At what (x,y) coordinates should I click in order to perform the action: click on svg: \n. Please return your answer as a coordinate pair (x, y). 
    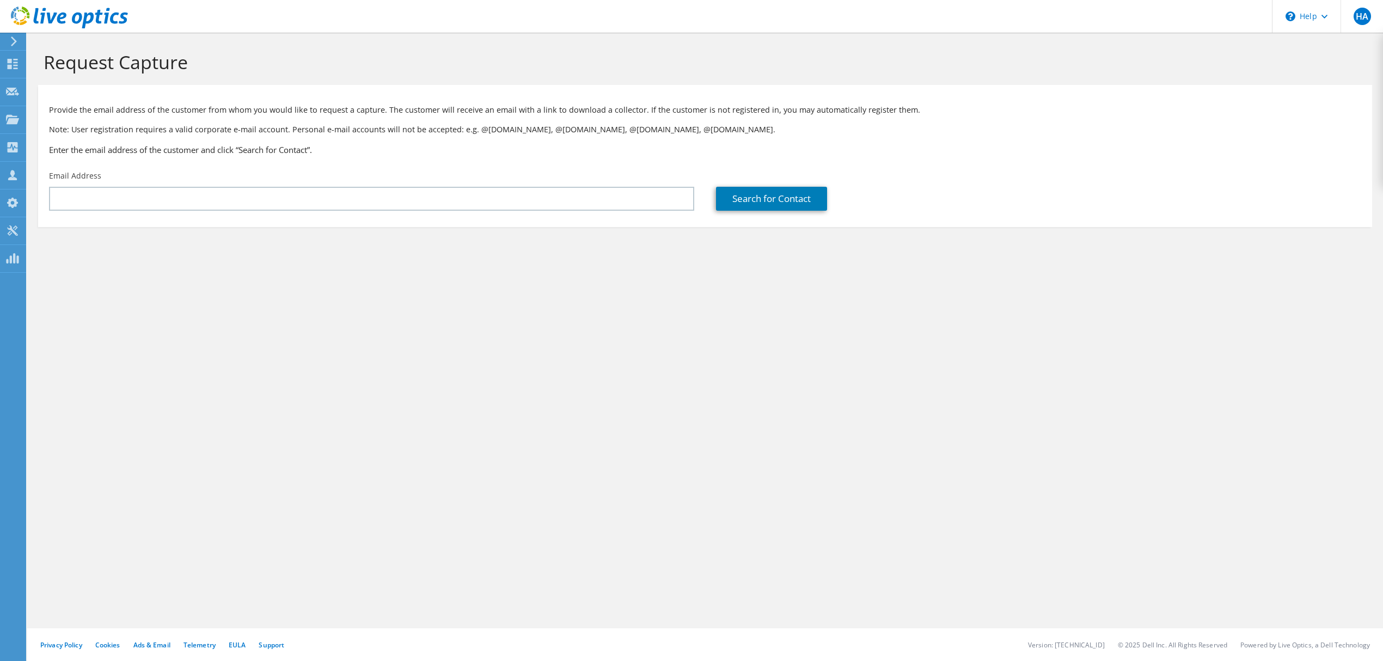
    Looking at the image, I should click on (1291, 16).